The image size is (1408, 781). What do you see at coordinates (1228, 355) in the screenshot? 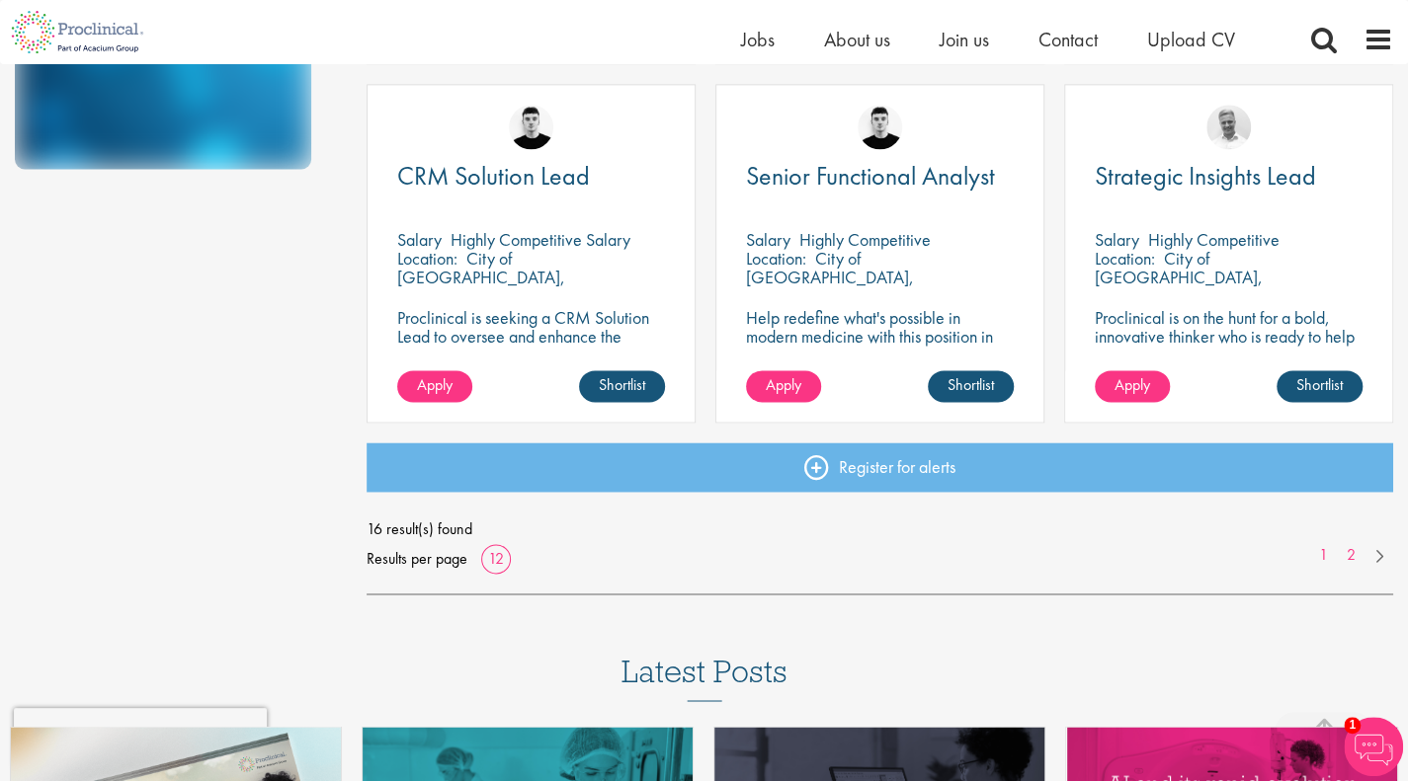
I see `p: Proclinical is on the hunt for a bold, innovative thinker who is ready to help push the boundarie...` at bounding box center [1228, 355].